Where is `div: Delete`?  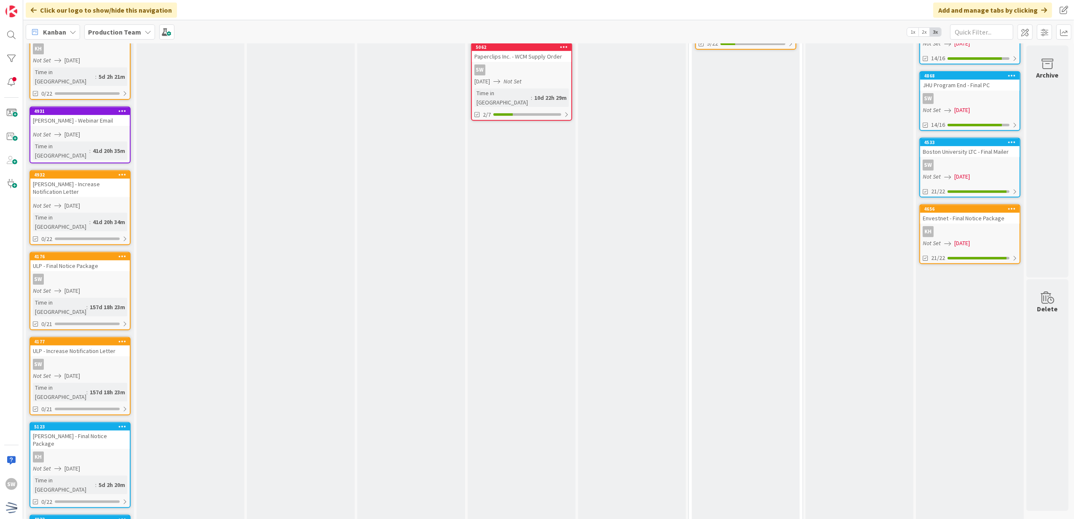
div: Delete is located at coordinates (1047, 309).